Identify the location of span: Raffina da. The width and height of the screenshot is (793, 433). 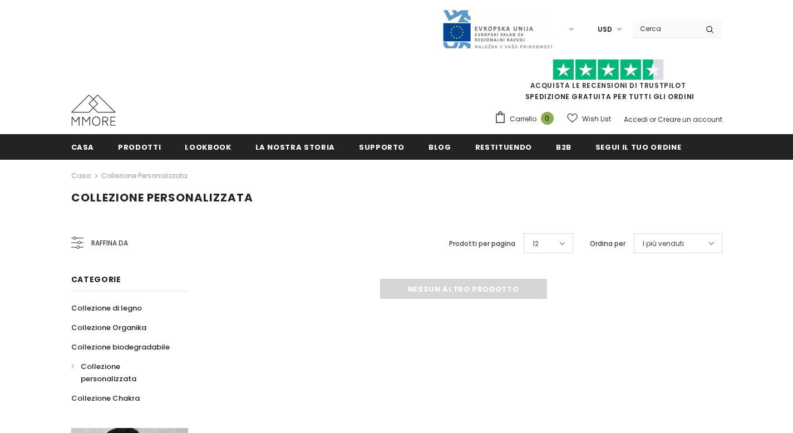
(110, 243).